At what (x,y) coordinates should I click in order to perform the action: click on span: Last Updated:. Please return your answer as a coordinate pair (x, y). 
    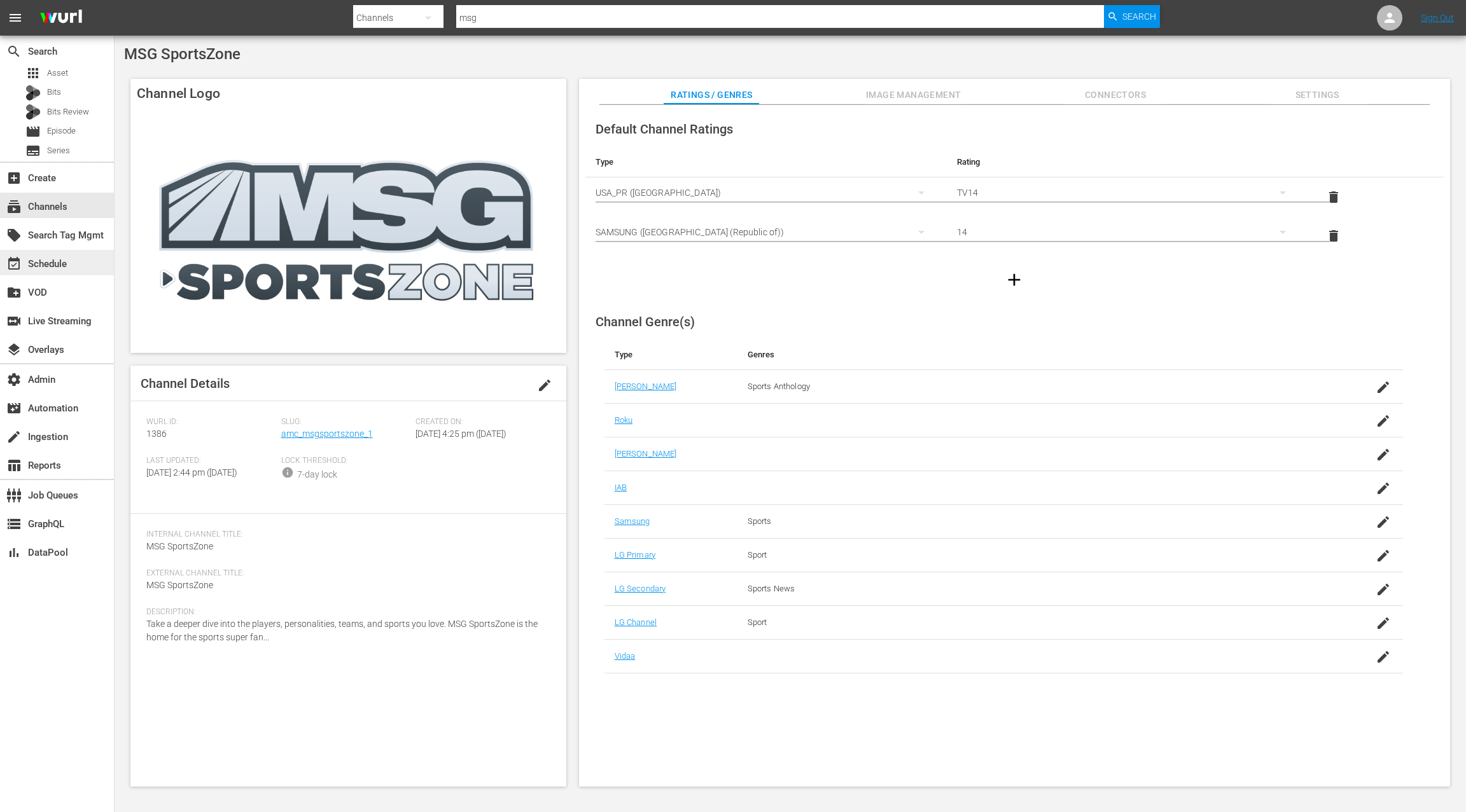
    Looking at the image, I should click on (211, 461).